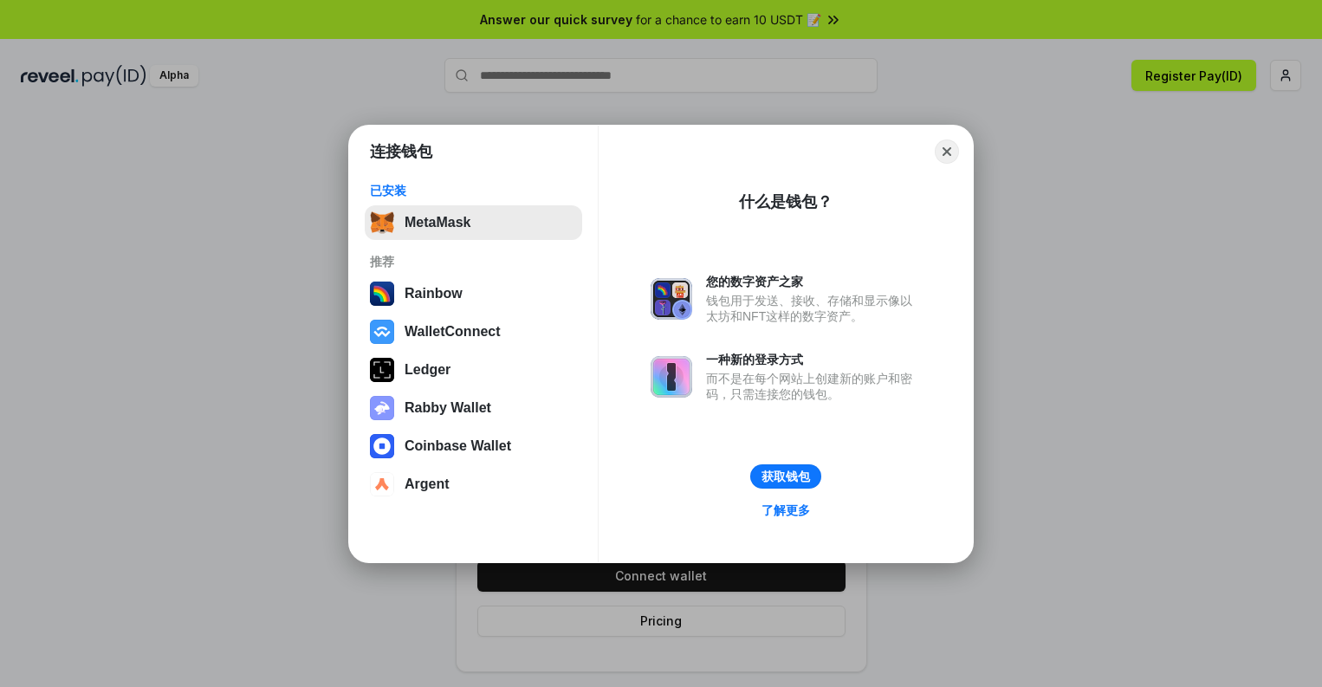 The height and width of the screenshot is (687, 1322). I want to click on div: 钱包用于发送、接收、存储和显示像以太坊和NFT这样的数字资产。, so click(813, 308).